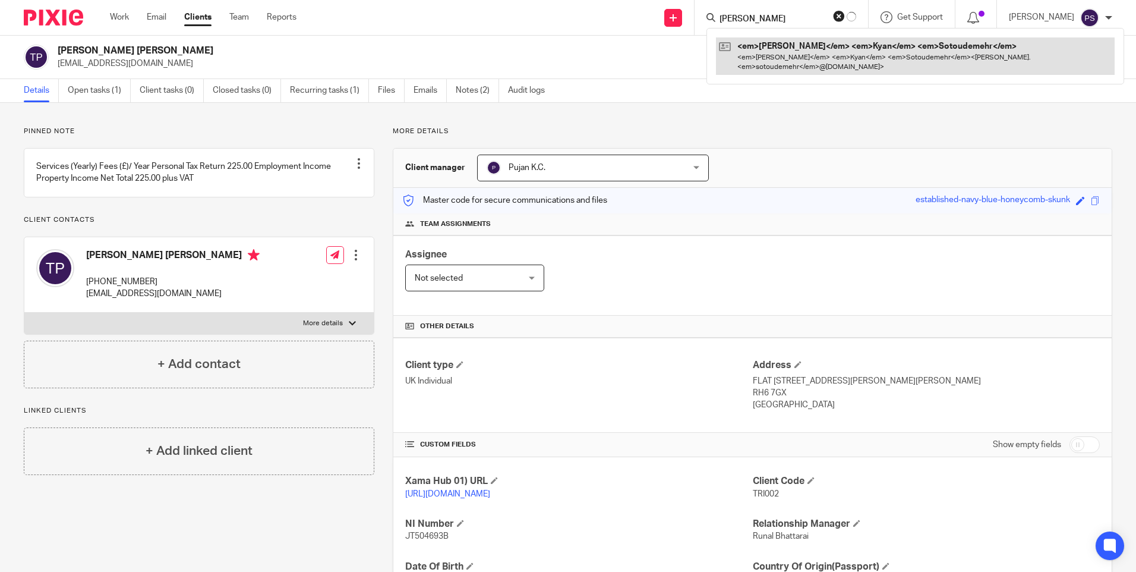 The width and height of the screenshot is (1136, 572). Describe the element at coordinates (199, 364) in the screenshot. I see `h4: + Add contact` at that location.